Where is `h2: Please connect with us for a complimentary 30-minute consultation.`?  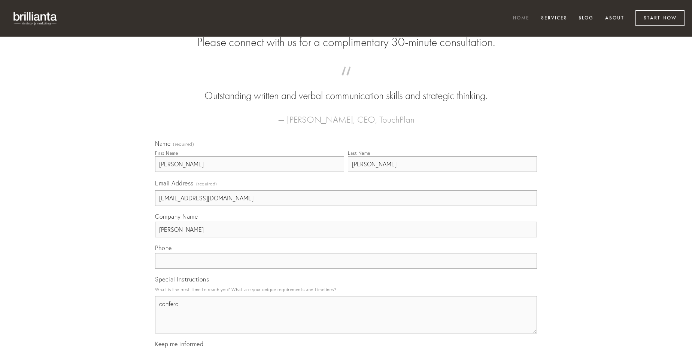 h2: Please connect with us for a complimentary 30-minute consultation. is located at coordinates (346, 42).